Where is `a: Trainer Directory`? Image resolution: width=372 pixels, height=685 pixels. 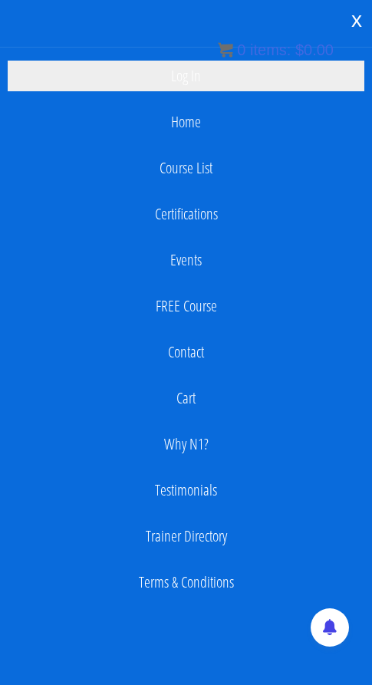
a: Trainer Directory is located at coordinates (186, 536).